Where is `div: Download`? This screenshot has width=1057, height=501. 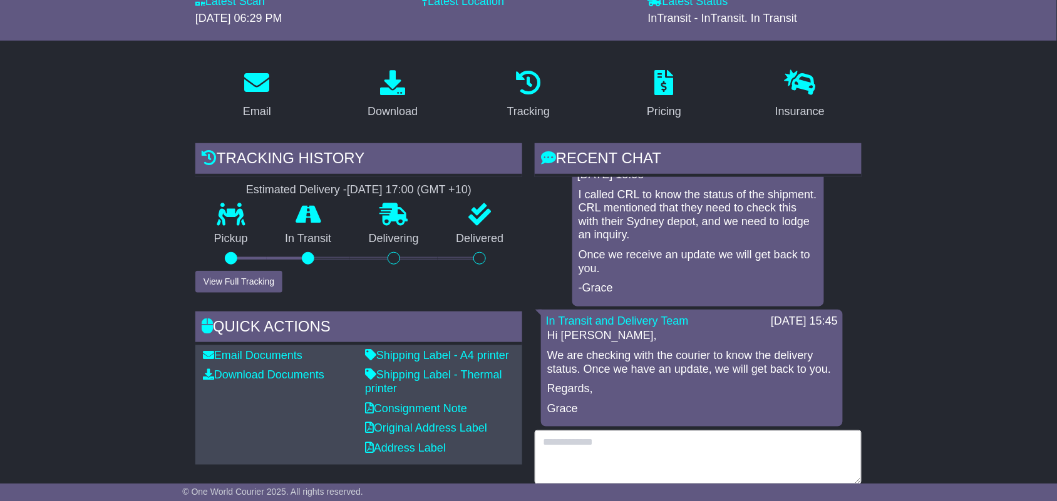 div: Download is located at coordinates (392, 111).